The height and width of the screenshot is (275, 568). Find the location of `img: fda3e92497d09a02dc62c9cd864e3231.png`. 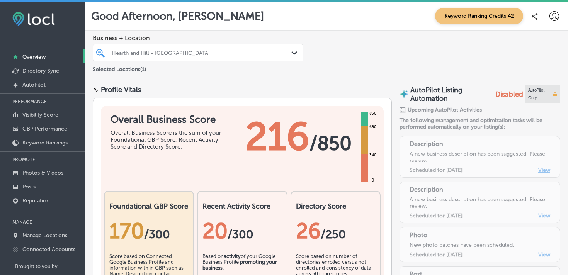

img: fda3e92497d09a02dc62c9cd864e3231.png is located at coordinates (34, 19).